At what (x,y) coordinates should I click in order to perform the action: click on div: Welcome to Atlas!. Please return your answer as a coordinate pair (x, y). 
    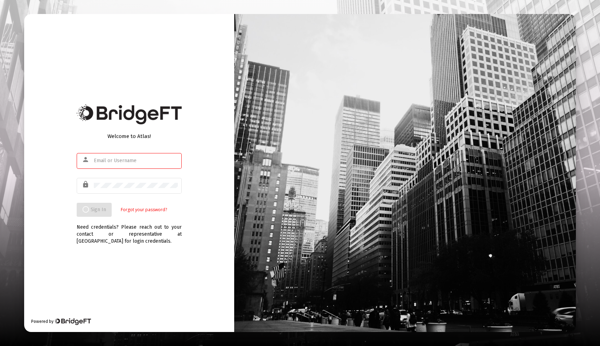
    Looking at the image, I should click on (129, 136).